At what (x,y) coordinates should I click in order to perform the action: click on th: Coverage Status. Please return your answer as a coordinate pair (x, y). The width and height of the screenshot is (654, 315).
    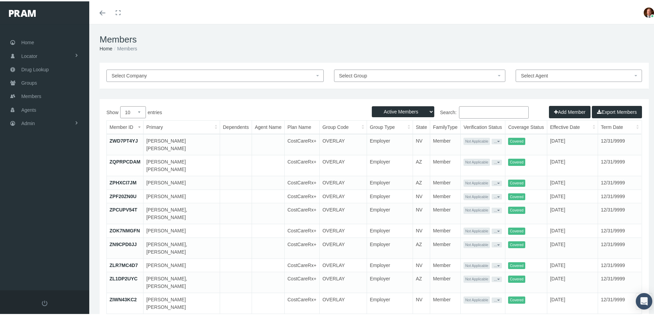
    Looking at the image, I should click on (526, 126).